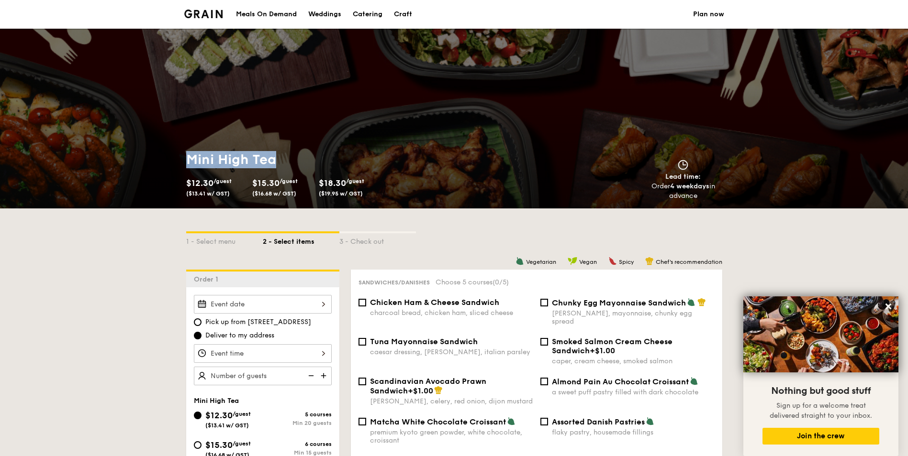  Describe the element at coordinates (683, 165) in the screenshot. I see `img: icon-clock.2db775ea.svg` at that location.